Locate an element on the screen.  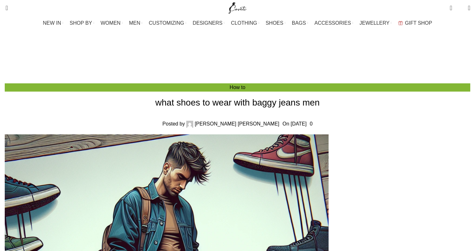
span: BAGS is located at coordinates (299, 23).